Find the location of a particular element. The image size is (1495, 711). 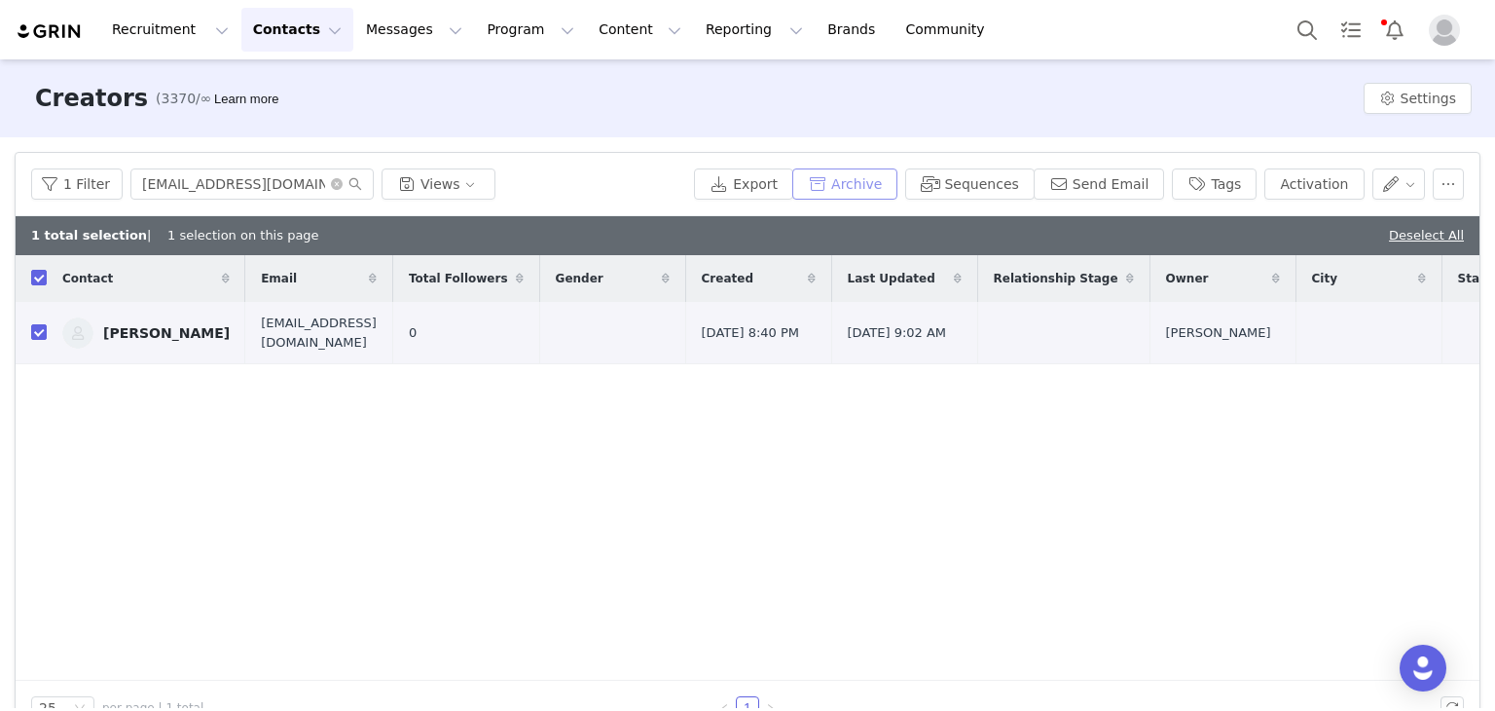

span: 0 is located at coordinates (413, 333).